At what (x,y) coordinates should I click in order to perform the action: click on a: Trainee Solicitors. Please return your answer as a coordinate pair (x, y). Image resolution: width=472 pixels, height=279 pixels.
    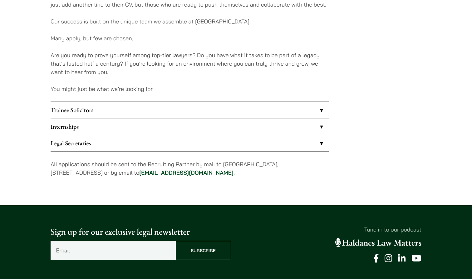
    Looking at the image, I should click on (190, 110).